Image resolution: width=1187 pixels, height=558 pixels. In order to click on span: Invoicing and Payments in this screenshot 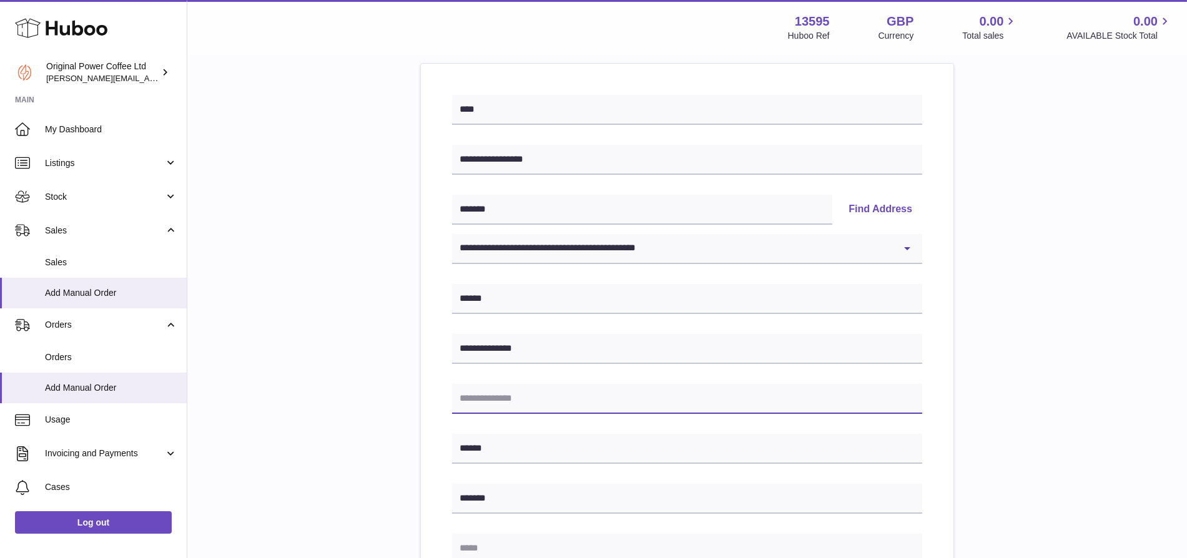, I will do `click(104, 453)`.